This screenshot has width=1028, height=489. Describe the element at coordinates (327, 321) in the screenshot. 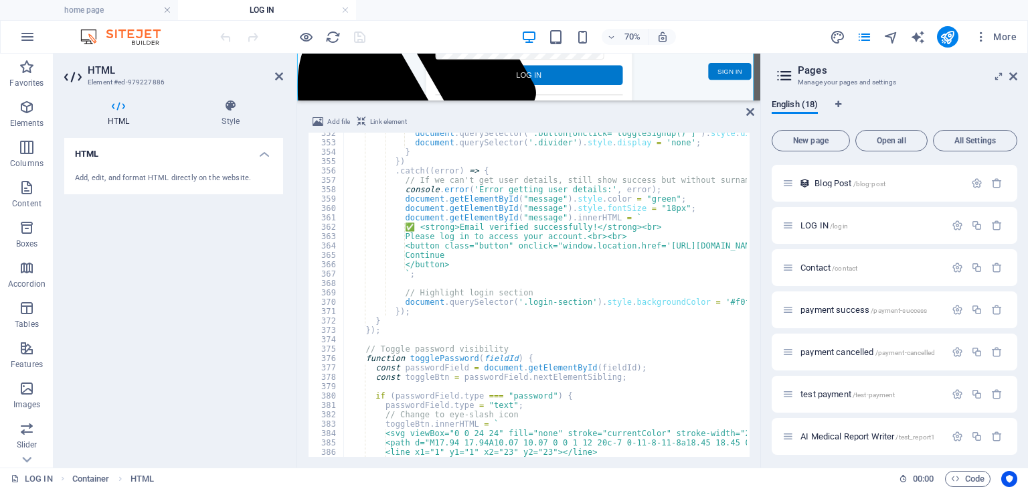

I see `div: 372` at that location.